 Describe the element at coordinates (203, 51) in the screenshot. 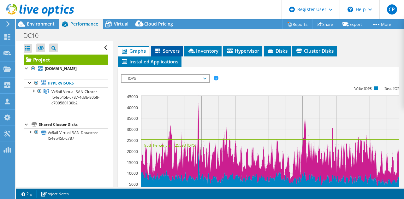

I see `span: Inventory` at that location.